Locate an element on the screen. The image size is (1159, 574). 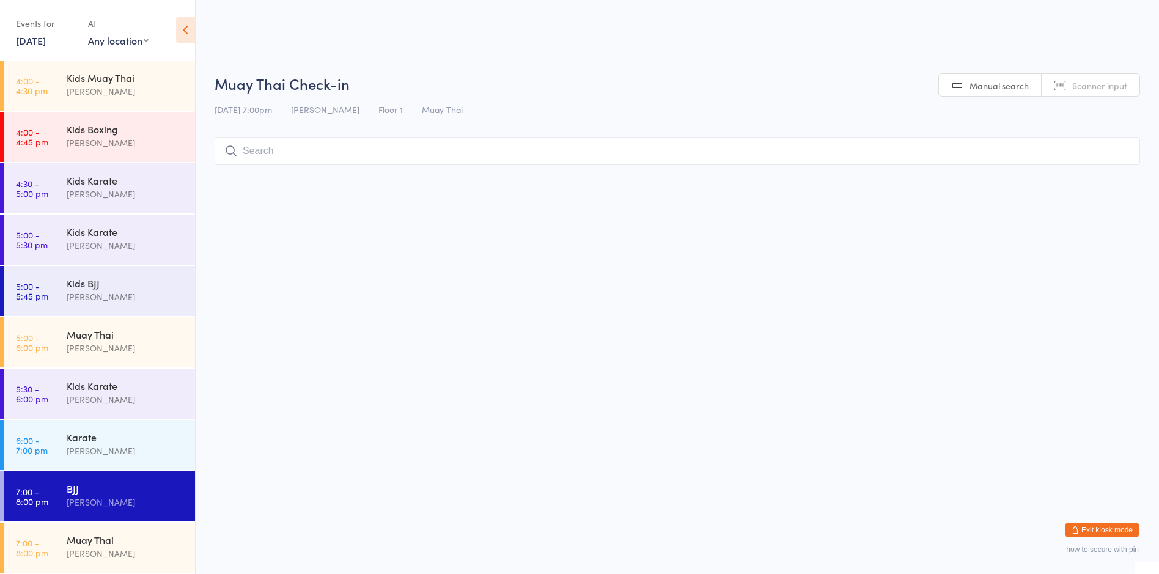
div: Kids Boxing is located at coordinates (125, 129).